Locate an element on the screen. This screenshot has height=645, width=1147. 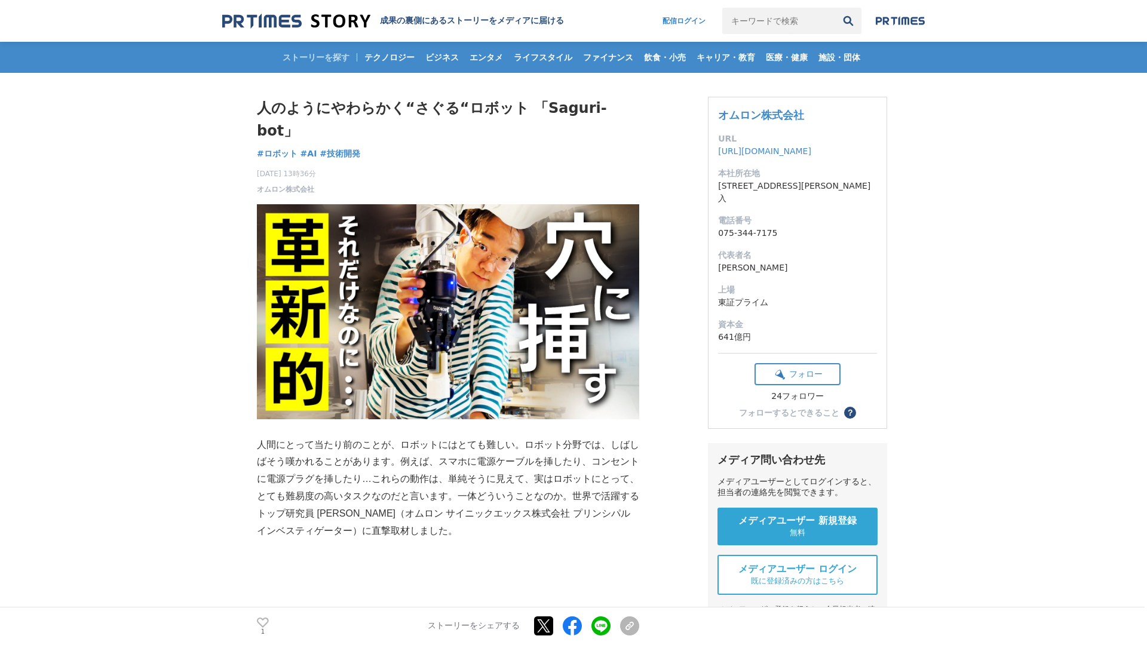
a: メディアユーザー 新規登録 無料 is located at coordinates (798, 526).